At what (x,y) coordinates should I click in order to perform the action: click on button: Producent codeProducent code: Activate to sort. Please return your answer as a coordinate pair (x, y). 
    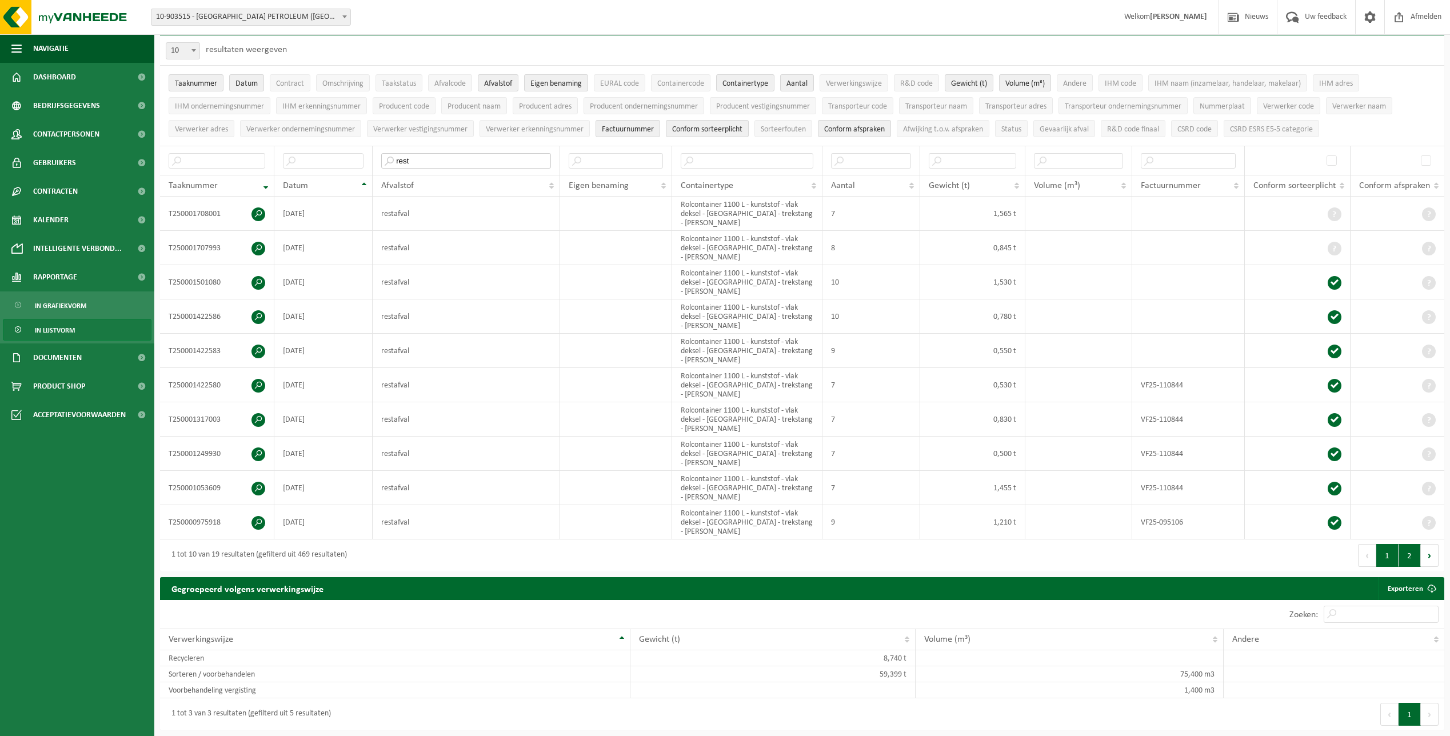
    Looking at the image, I should click on (404, 106).